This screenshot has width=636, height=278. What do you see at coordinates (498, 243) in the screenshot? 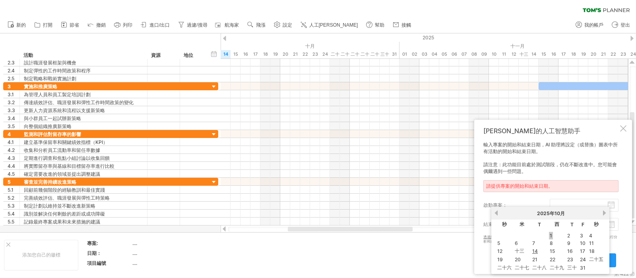
I see `font: 5` at bounding box center [498, 243].